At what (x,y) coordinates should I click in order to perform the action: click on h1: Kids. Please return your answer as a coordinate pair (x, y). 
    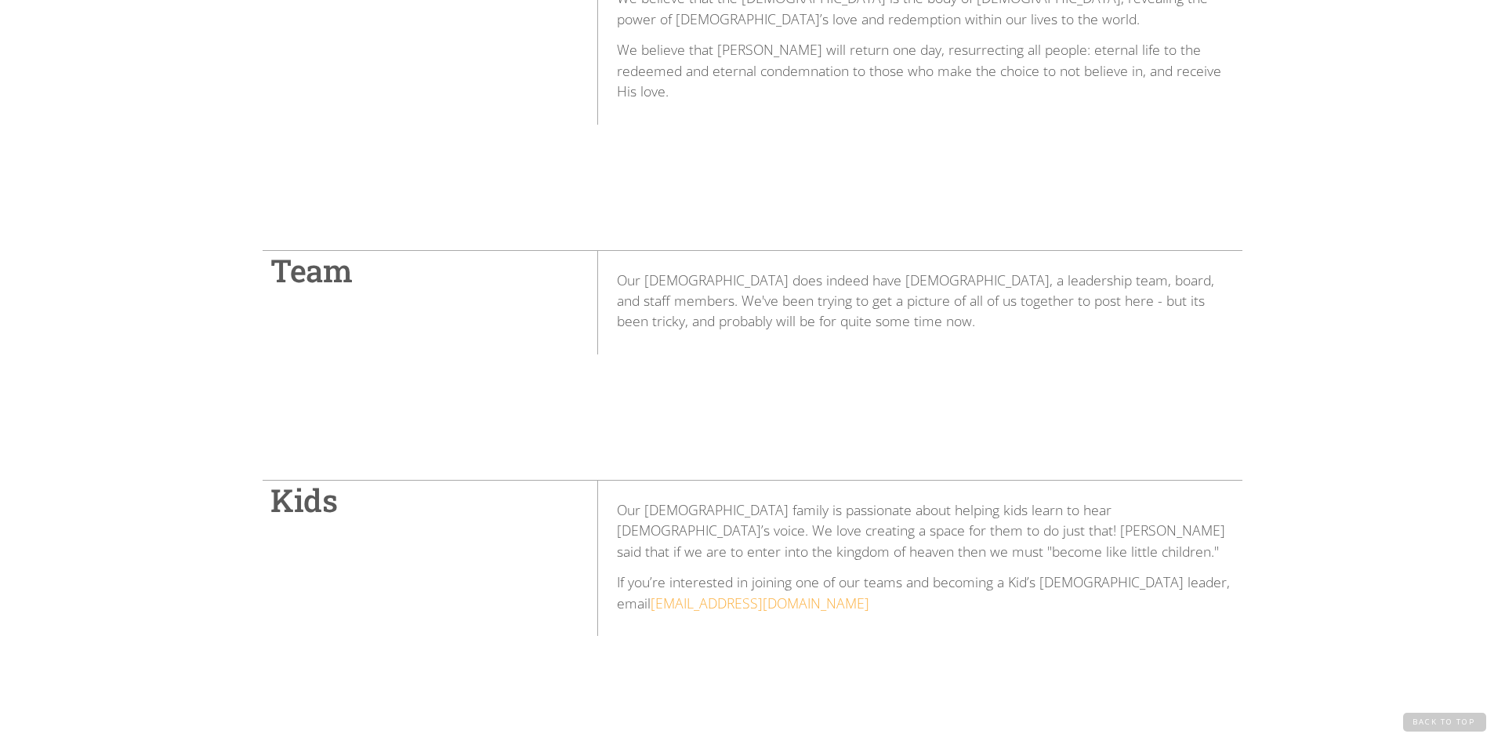
    Looking at the image, I should click on (426, 500).